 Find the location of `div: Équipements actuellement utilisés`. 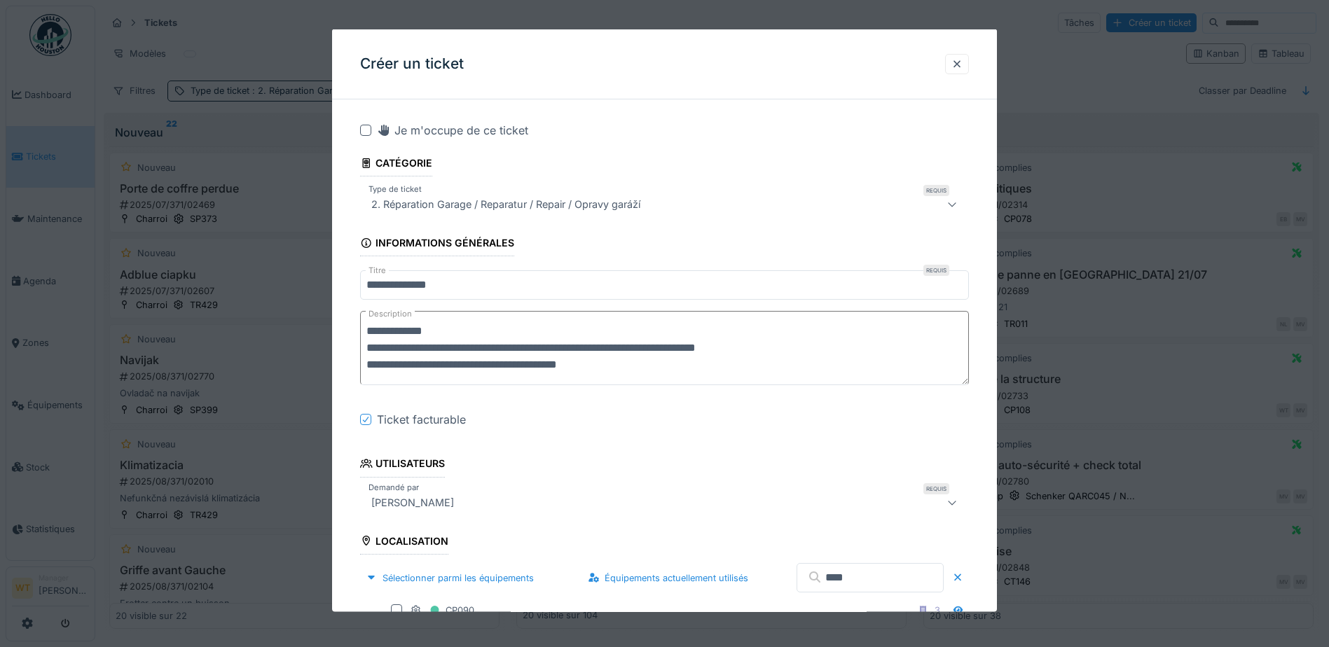

div: Équipements actuellement utilisés is located at coordinates (668, 577).